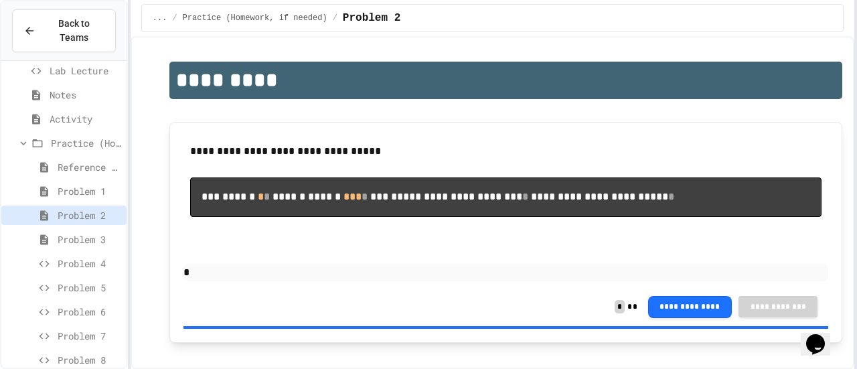  What do you see at coordinates (85, 119) in the screenshot?
I see `span: Activity` at bounding box center [85, 119].